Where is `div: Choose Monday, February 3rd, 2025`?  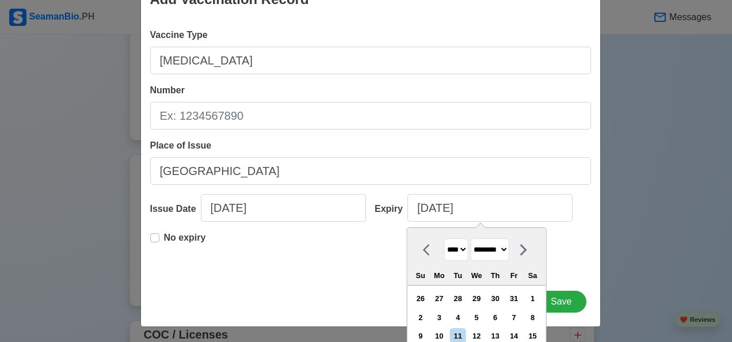
div: Choose Monday, February 3rd, 2025 is located at coordinates (439, 317).